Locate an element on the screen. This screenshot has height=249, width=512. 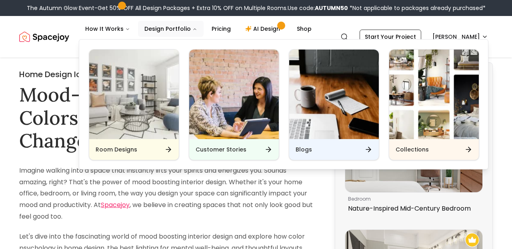
img: Customer Stories is located at coordinates (234, 94).